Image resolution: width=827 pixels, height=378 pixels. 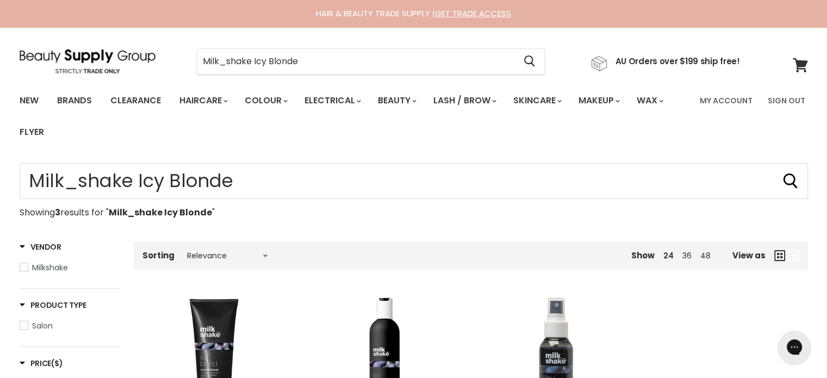 I want to click on a: Milkshake, so click(x=70, y=268).